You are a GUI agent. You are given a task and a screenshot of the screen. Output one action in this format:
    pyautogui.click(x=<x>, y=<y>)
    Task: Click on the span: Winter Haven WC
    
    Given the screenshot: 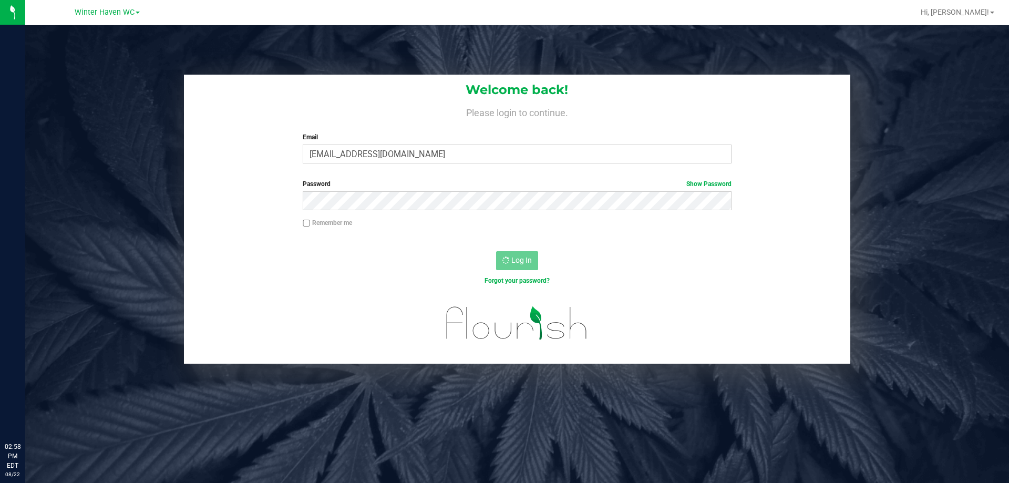 What is the action you would take?
    pyautogui.click(x=105, y=12)
    